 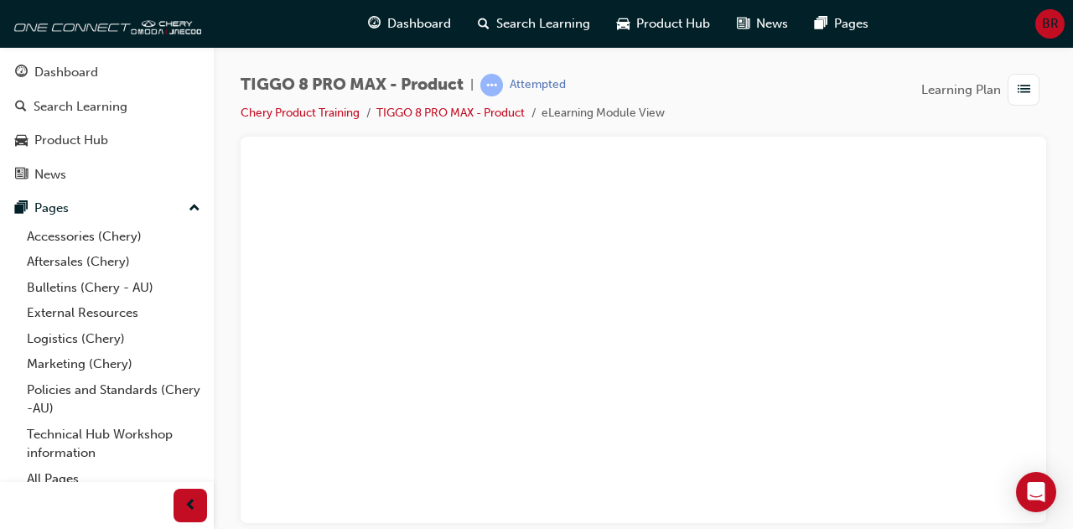 What do you see at coordinates (190, 505) in the screenshot?
I see `span: prev-icon` at bounding box center [190, 505].